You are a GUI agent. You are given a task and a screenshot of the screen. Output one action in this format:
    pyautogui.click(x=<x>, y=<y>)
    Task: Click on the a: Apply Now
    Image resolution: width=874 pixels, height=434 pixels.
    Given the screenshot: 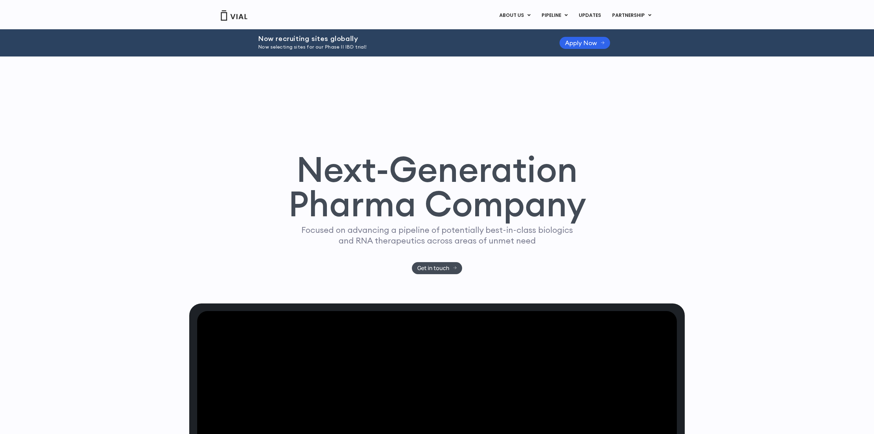 What is the action you would take?
    pyautogui.click(x=585, y=43)
    